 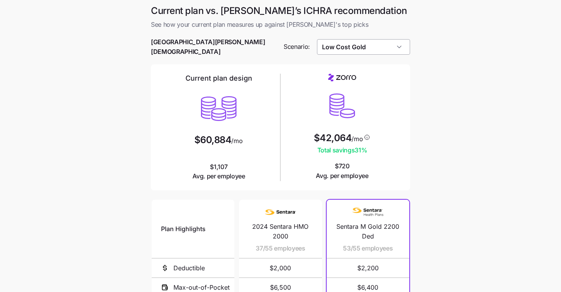 What do you see at coordinates (368, 248) in the screenshot?
I see `span: 53/55 employees` at bounding box center [368, 248].